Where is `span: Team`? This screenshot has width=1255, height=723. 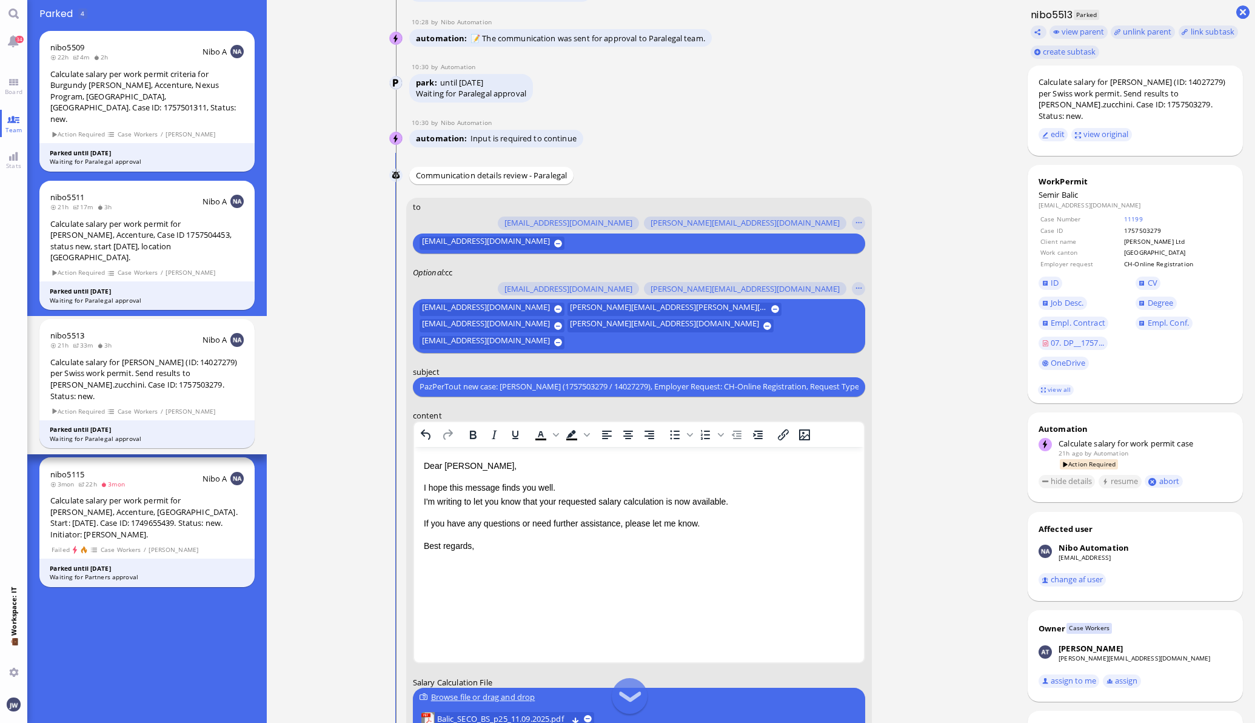 span: Team is located at coordinates (14, 130).